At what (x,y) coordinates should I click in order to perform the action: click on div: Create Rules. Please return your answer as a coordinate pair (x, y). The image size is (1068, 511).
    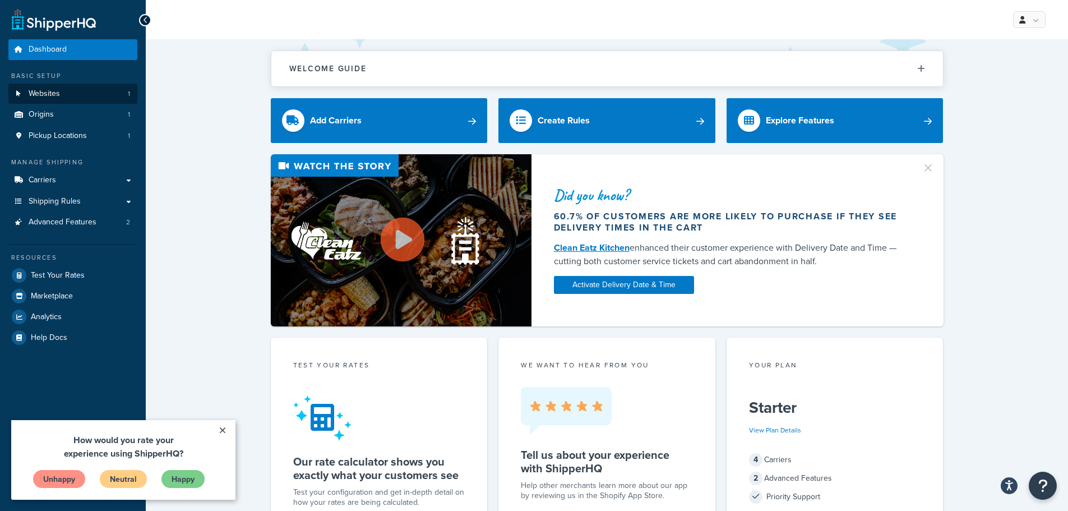
    Looking at the image, I should click on (564, 121).